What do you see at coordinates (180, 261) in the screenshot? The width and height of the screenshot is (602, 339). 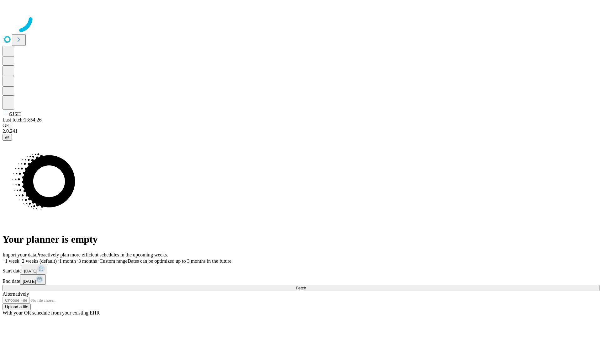 I see `span: Dates can be optimized up to 3 months in the future.` at bounding box center [180, 261].